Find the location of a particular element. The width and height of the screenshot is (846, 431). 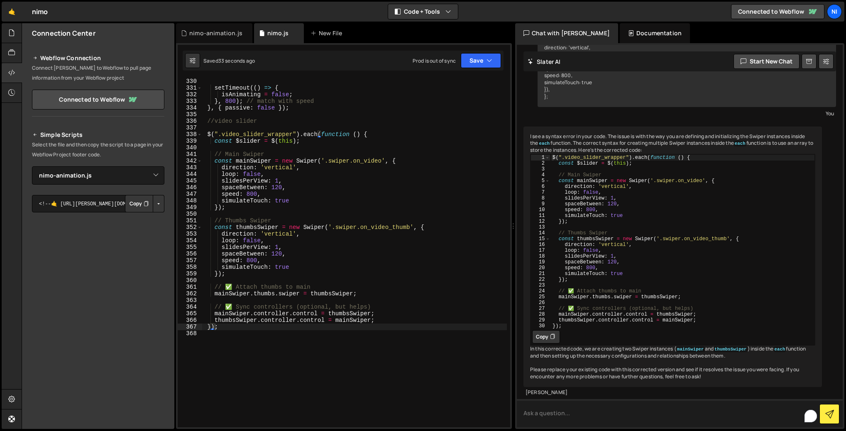

div: nimo-animation.js is located at coordinates (216, 33).